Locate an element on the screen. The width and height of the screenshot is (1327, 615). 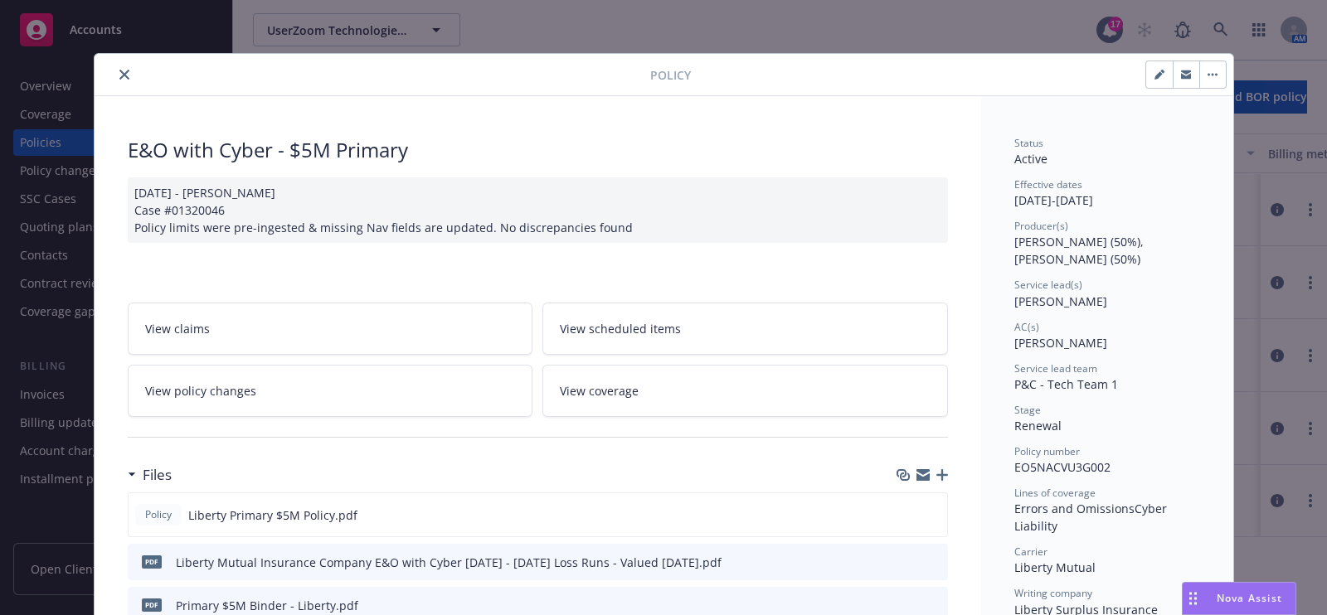
div: E&O with Cyber - $5M Primary is located at coordinates (538, 150).